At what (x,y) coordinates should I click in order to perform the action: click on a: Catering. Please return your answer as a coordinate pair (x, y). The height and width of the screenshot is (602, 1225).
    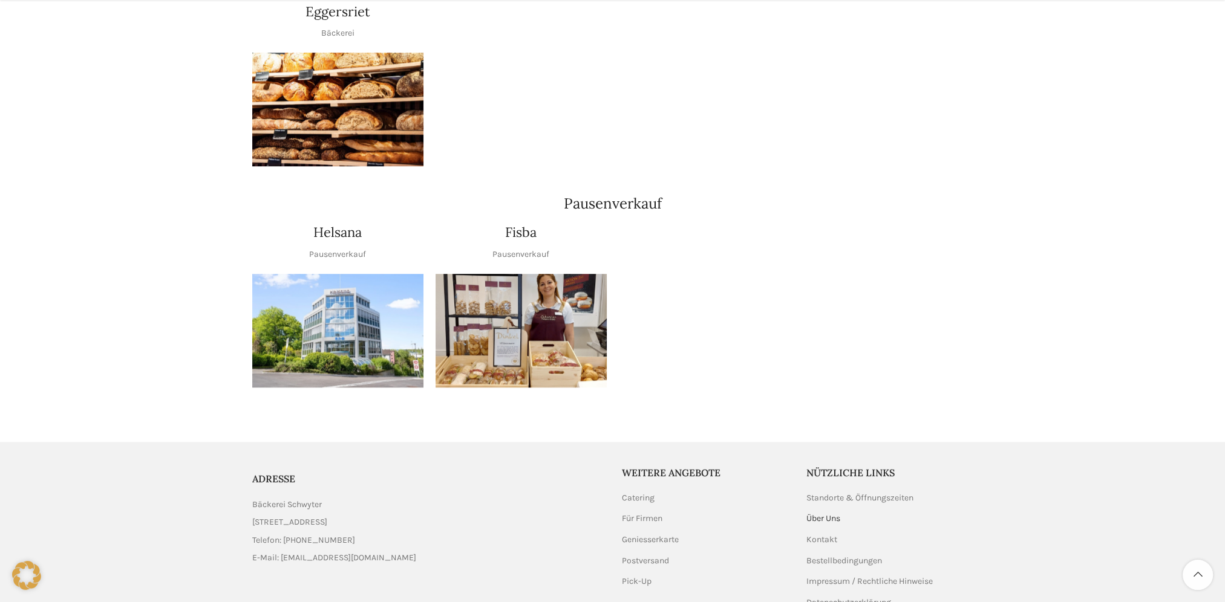
    Looking at the image, I should click on (639, 498).